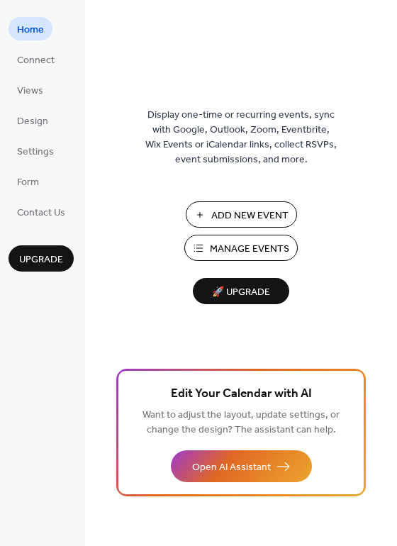  What do you see at coordinates (28, 182) in the screenshot?
I see `span: Form` at bounding box center [28, 182].